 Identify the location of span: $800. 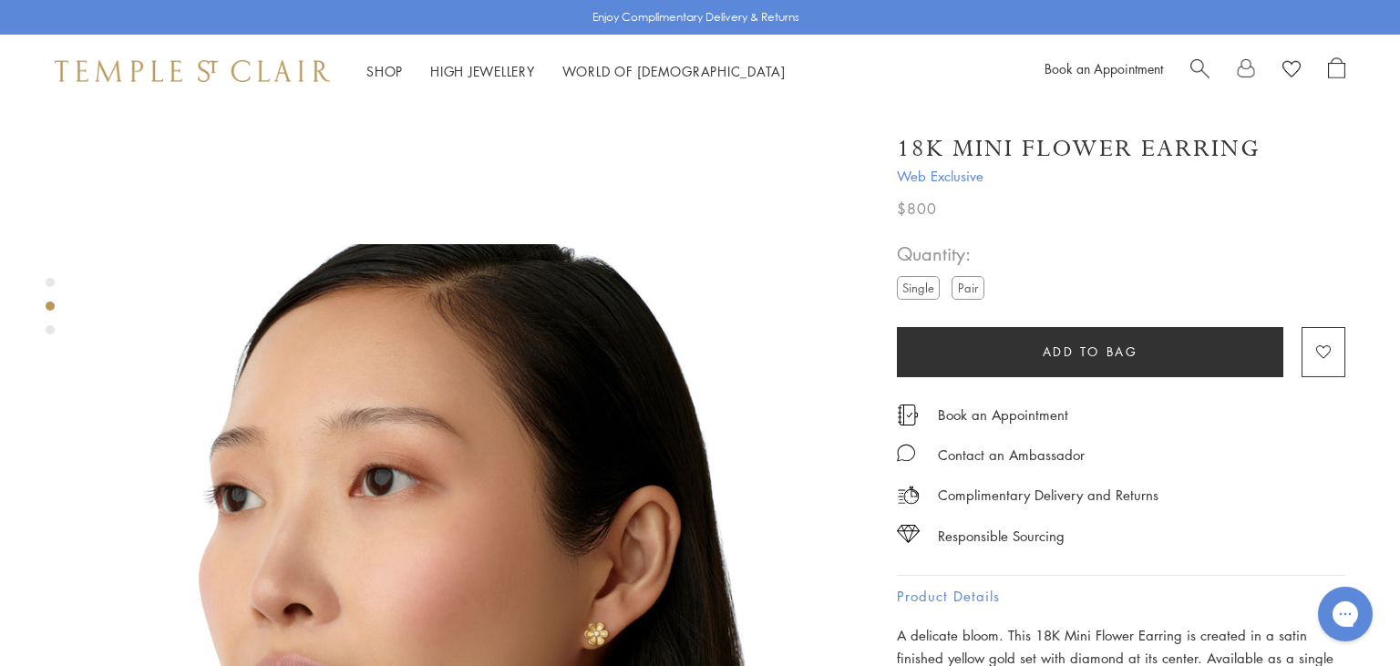
(917, 209).